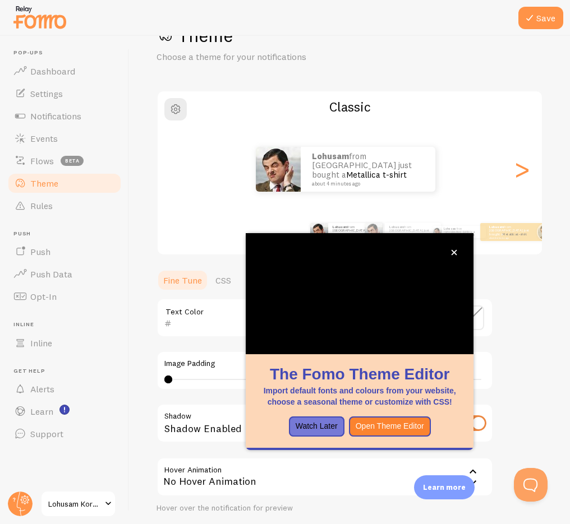  Describe the element at coordinates (444, 487) in the screenshot. I see `div: Learn more` at that location.